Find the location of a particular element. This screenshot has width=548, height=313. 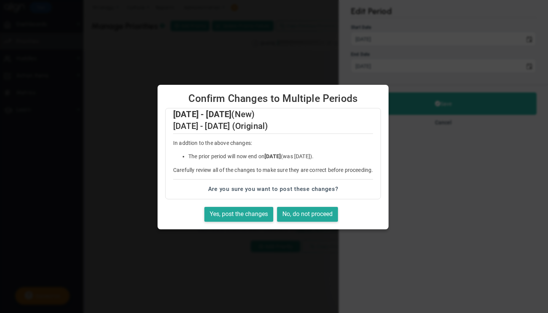

p: In addtion to the above changes: is located at coordinates (273, 143).